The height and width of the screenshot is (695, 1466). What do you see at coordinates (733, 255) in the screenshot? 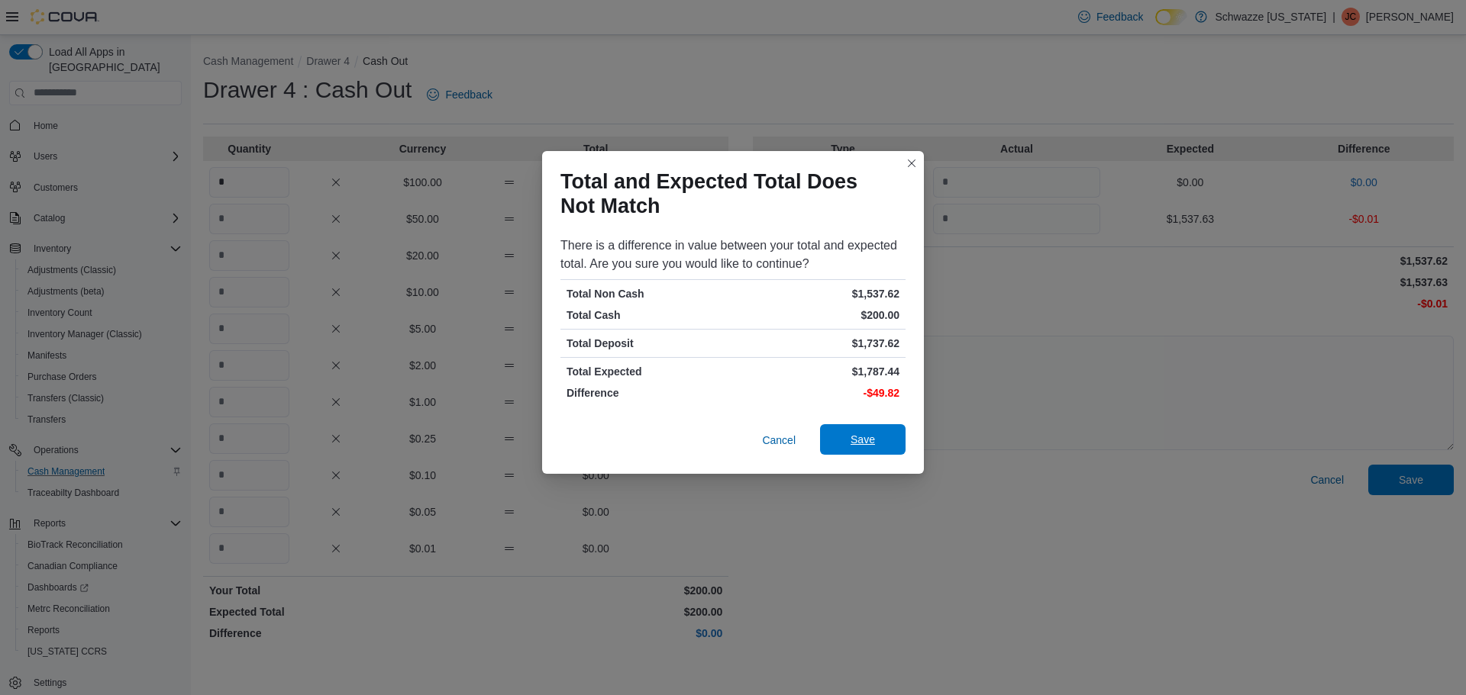
I see `div: There is a difference in value between your total and expected total. Are you sure you would like...` at bounding box center [733, 255].